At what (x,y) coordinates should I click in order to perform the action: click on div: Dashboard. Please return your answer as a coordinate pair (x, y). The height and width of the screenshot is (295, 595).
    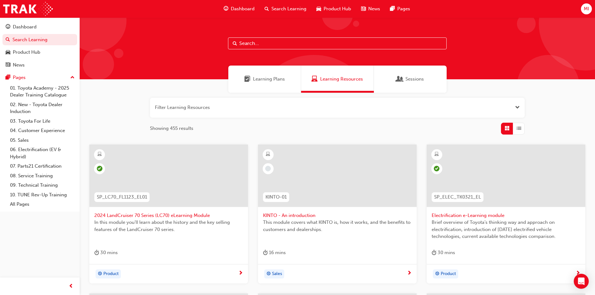
    Looking at the image, I should click on (25, 27).